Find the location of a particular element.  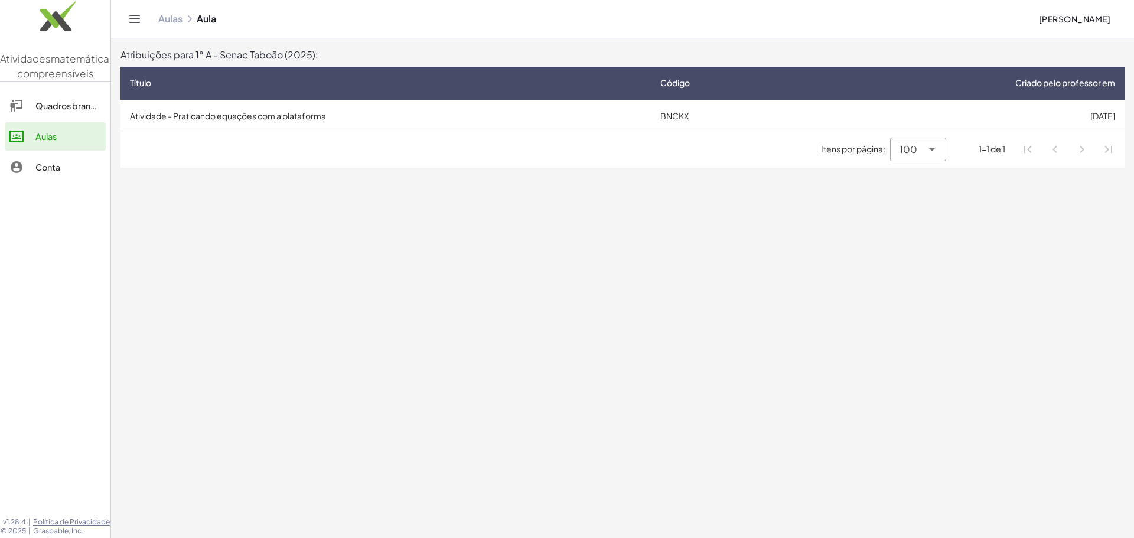

font: Quadros brancos is located at coordinates (70, 106).